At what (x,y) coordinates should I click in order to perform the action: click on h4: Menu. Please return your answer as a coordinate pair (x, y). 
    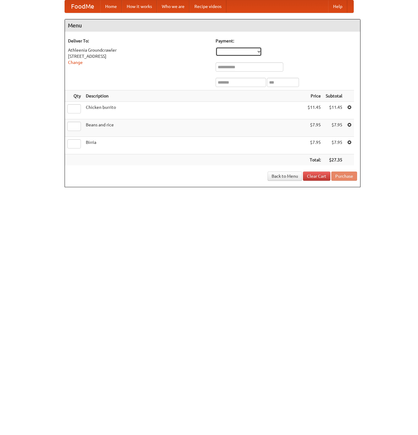
    Looking at the image, I should click on (212, 26).